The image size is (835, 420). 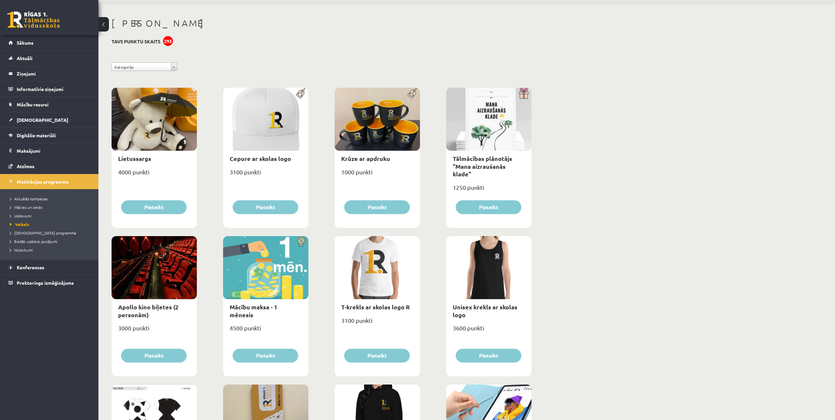 What do you see at coordinates (49, 166) in the screenshot?
I see `a: Atzīmes` at bounding box center [49, 166].